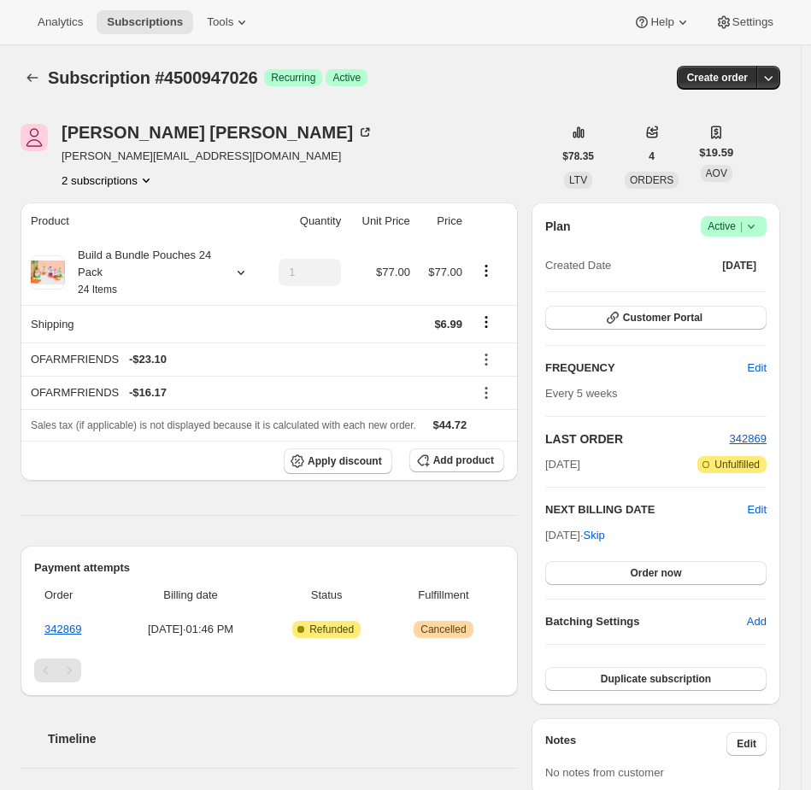 Image resolution: width=811 pixels, height=790 pixels. I want to click on span: Subscription #4500947026, so click(152, 78).